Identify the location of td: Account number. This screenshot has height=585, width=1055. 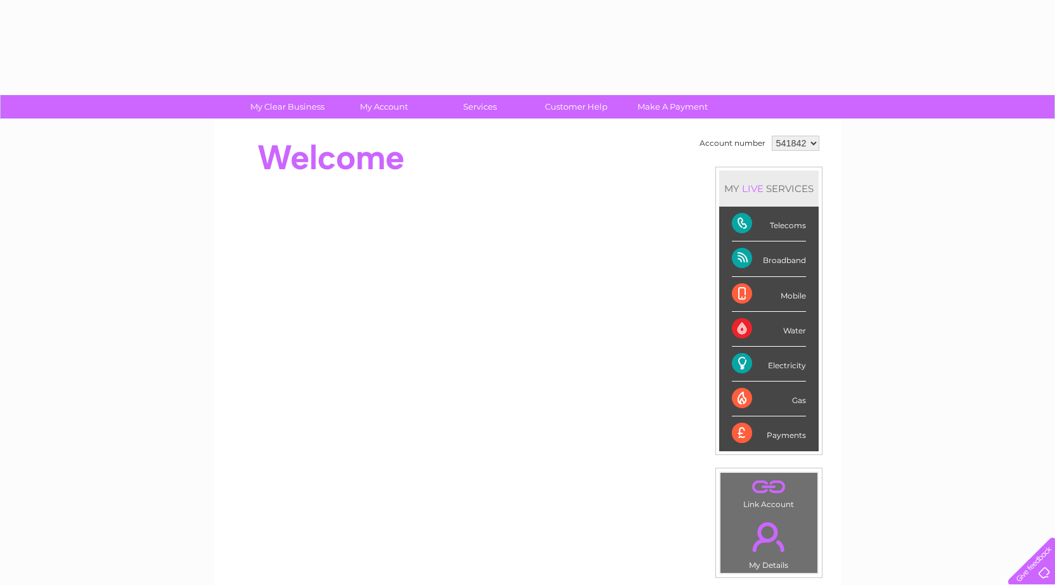
(732, 143).